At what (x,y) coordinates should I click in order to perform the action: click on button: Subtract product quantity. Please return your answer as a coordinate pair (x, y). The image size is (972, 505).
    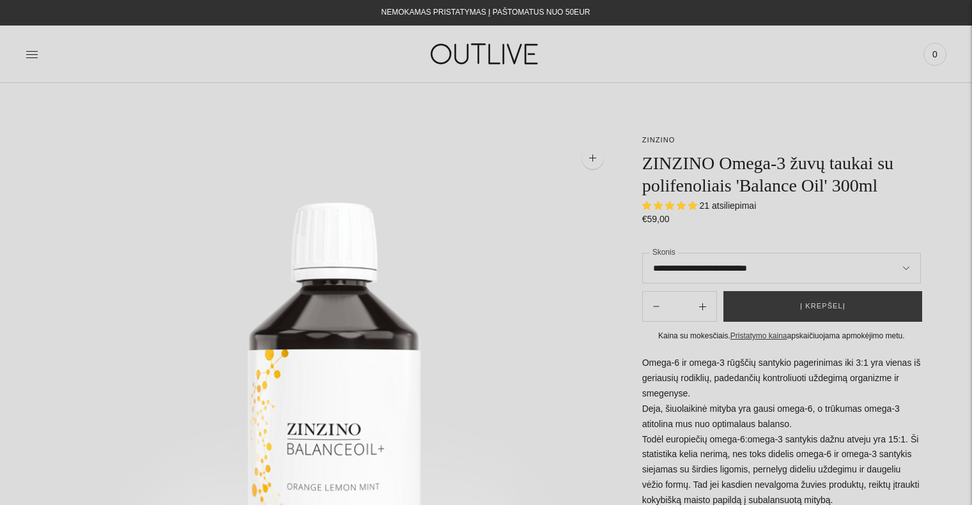
    Looking at the image, I should click on (702, 307).